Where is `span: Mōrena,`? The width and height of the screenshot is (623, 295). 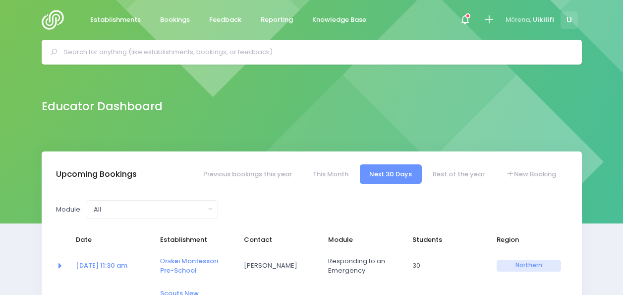
span: Mōrena, is located at coordinates (519, 20).